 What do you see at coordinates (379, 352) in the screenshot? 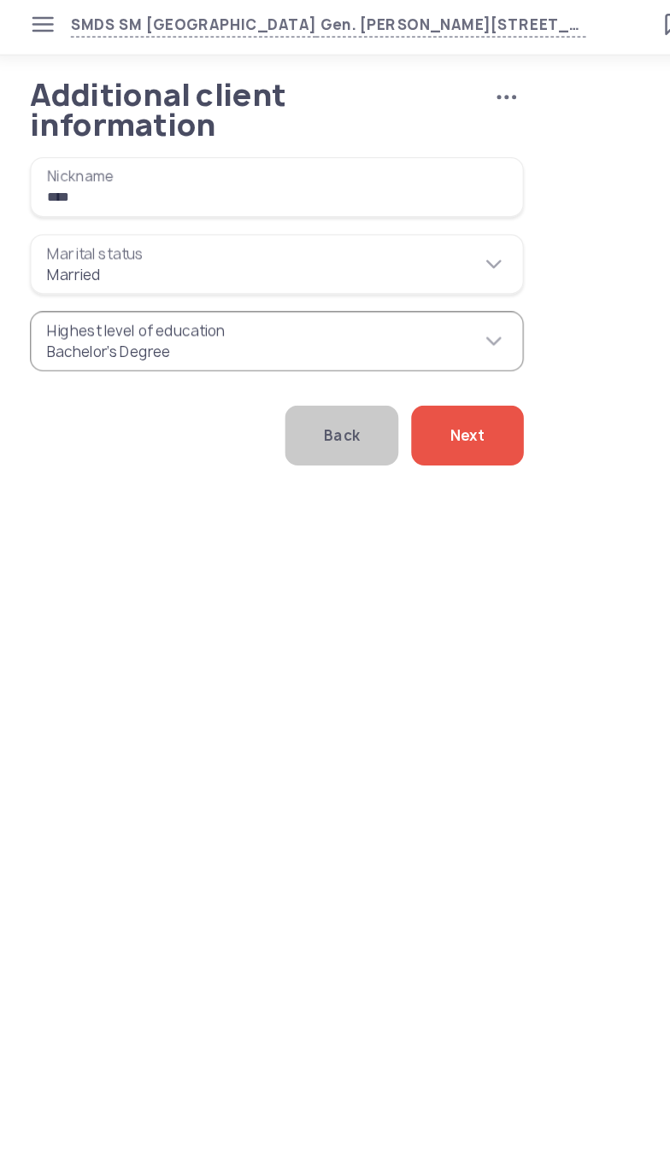
I see `span: Next` at bounding box center [379, 352].